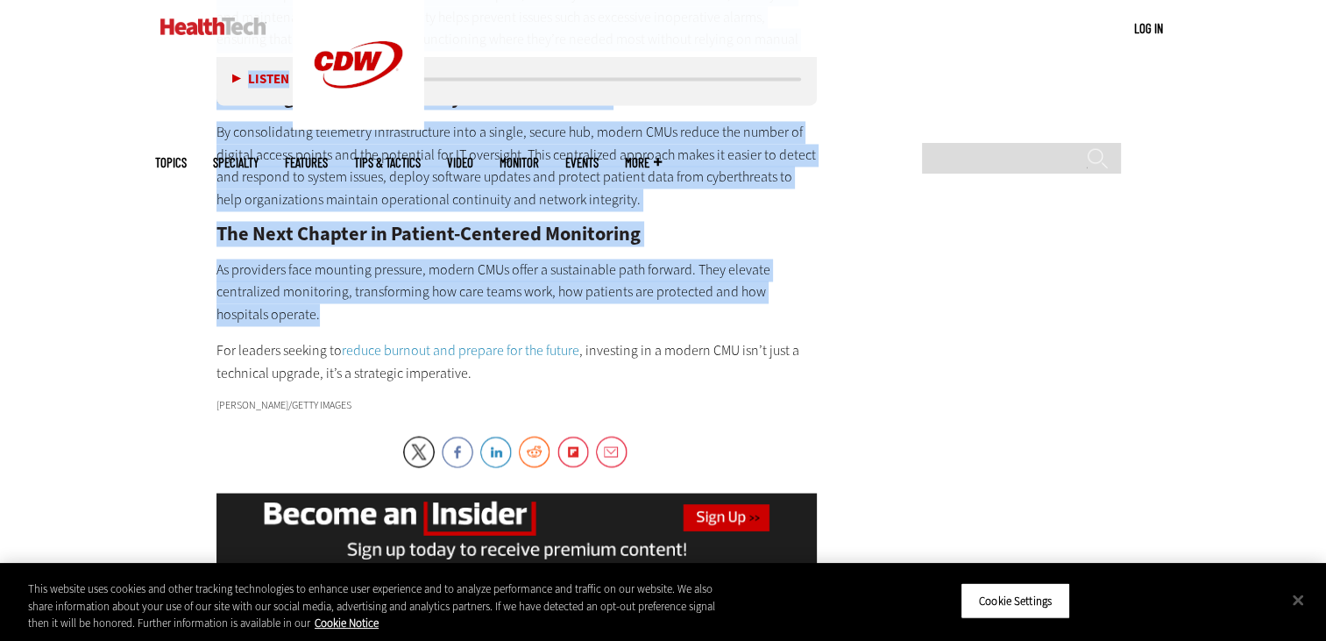 This screenshot has height=641, width=1326. I want to click on h2: The Next Chapter in Patient-Centered Monitoring, so click(517, 234).